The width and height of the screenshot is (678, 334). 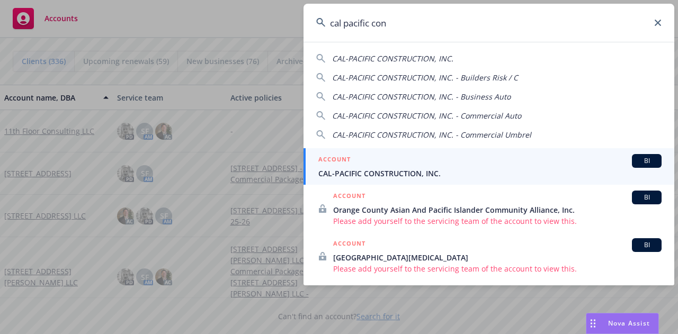 I want to click on div: Drag to move, so click(x=592, y=323).